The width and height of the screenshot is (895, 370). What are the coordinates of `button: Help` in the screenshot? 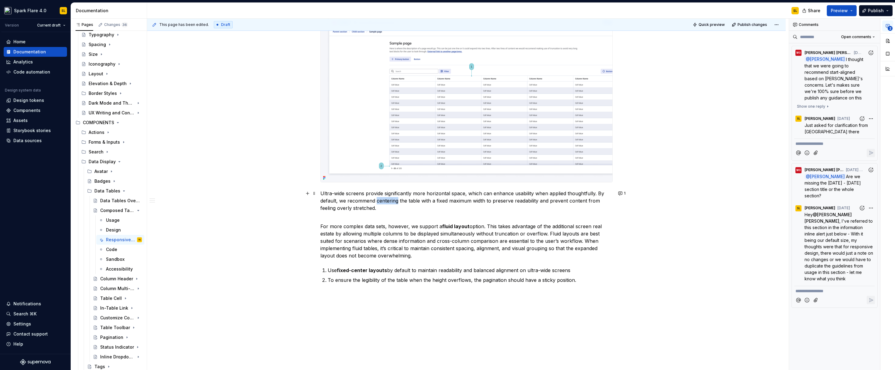 It's located at (35, 344).